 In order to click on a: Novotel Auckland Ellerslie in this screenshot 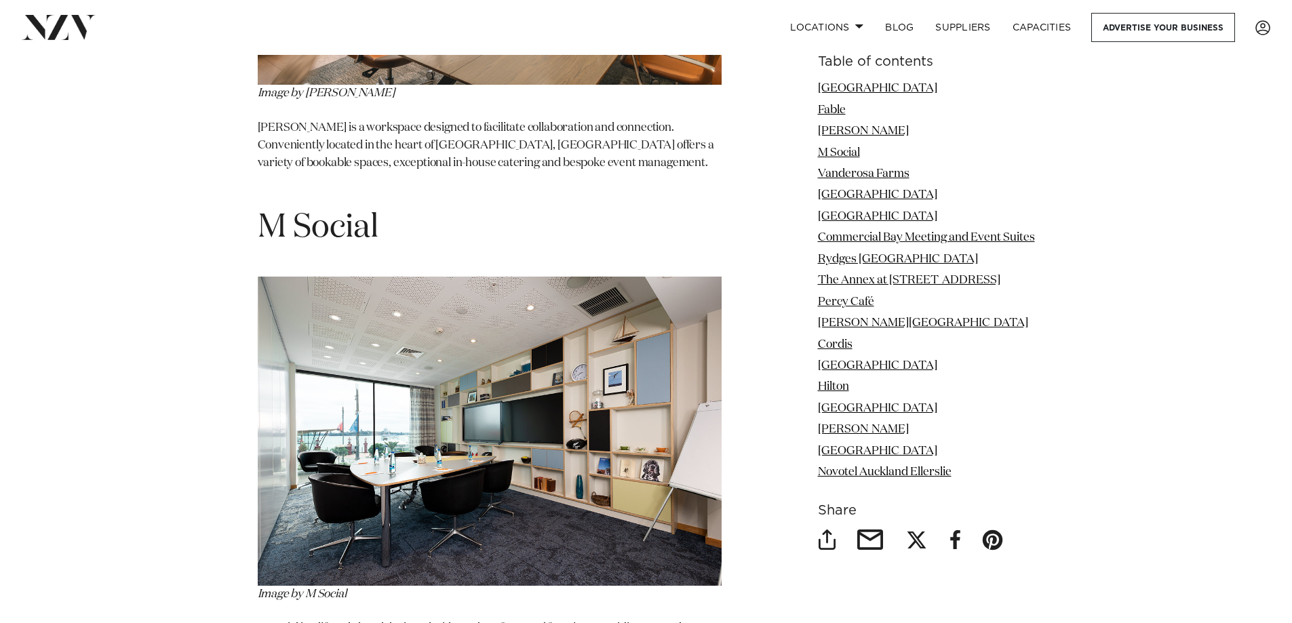, I will do `click(884, 472)`.